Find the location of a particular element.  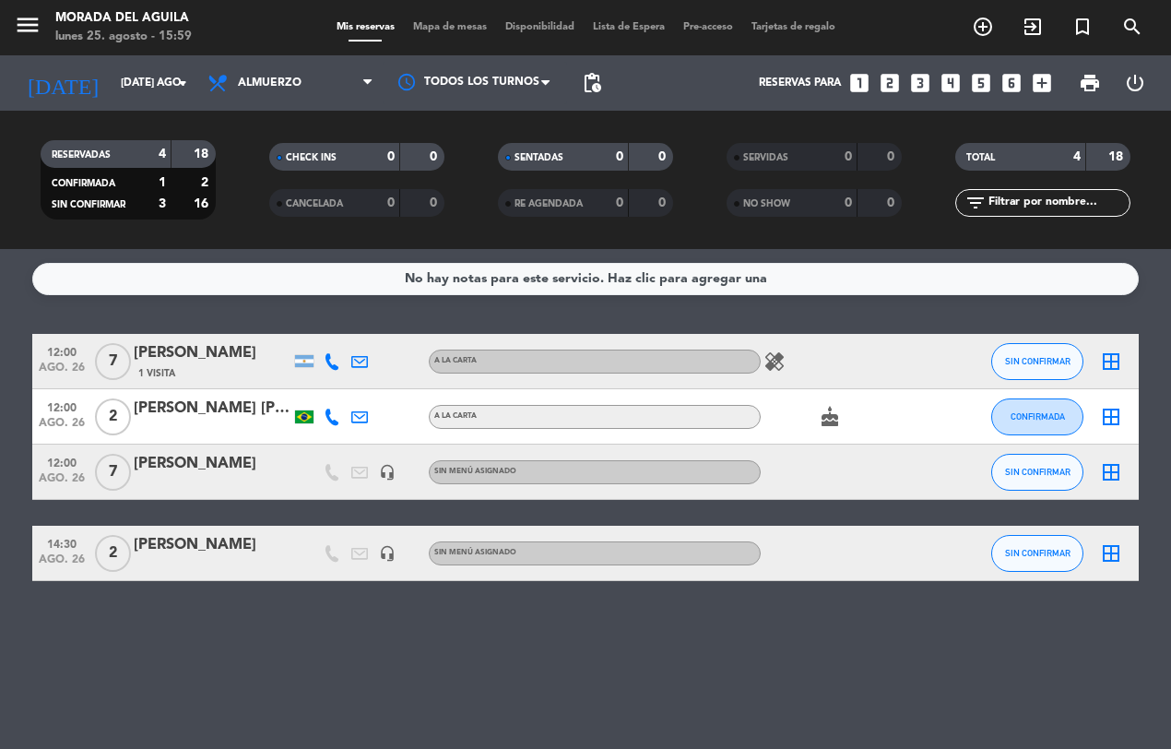

span: NO SHOW is located at coordinates (766, 204).